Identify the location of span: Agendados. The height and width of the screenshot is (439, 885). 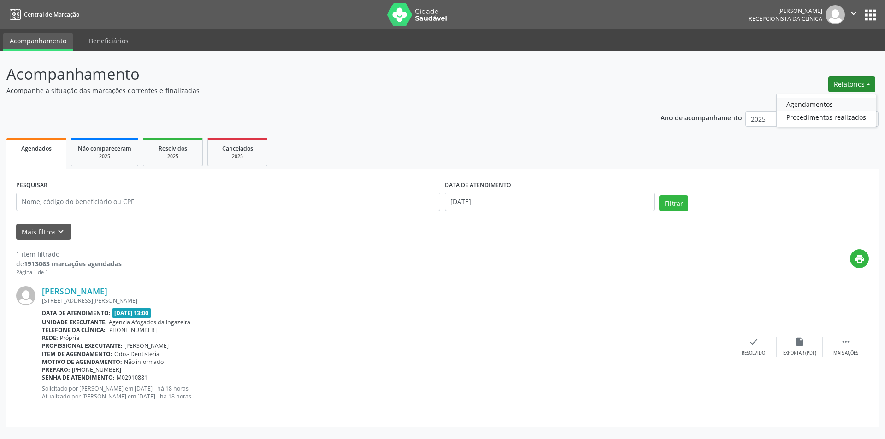
(36, 148).